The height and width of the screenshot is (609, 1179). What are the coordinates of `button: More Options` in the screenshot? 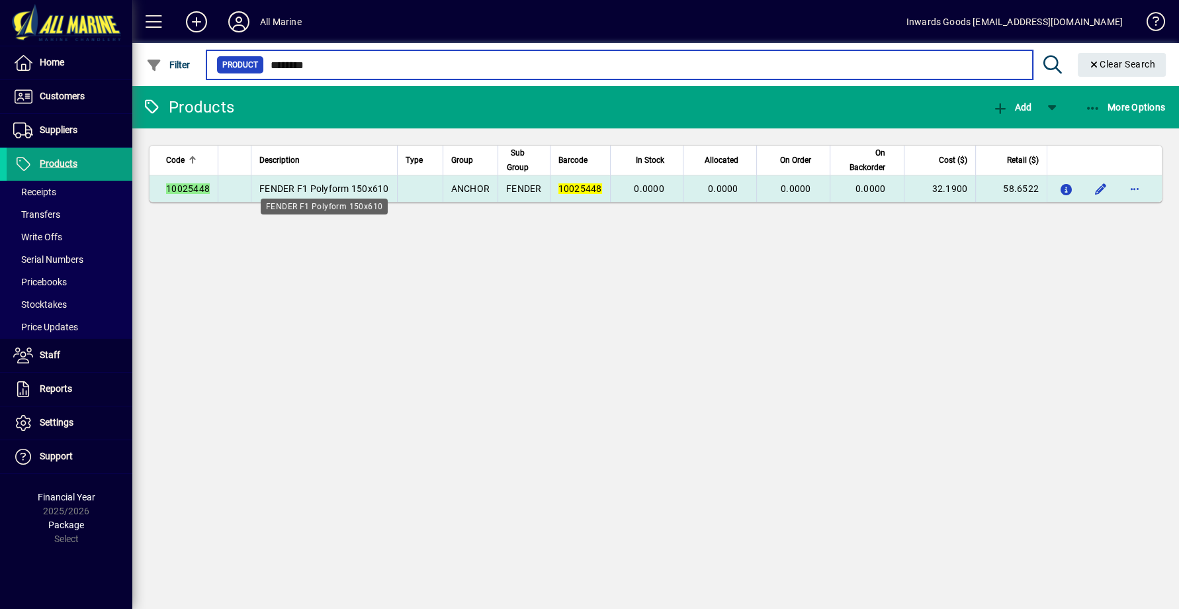 It's located at (1125, 107).